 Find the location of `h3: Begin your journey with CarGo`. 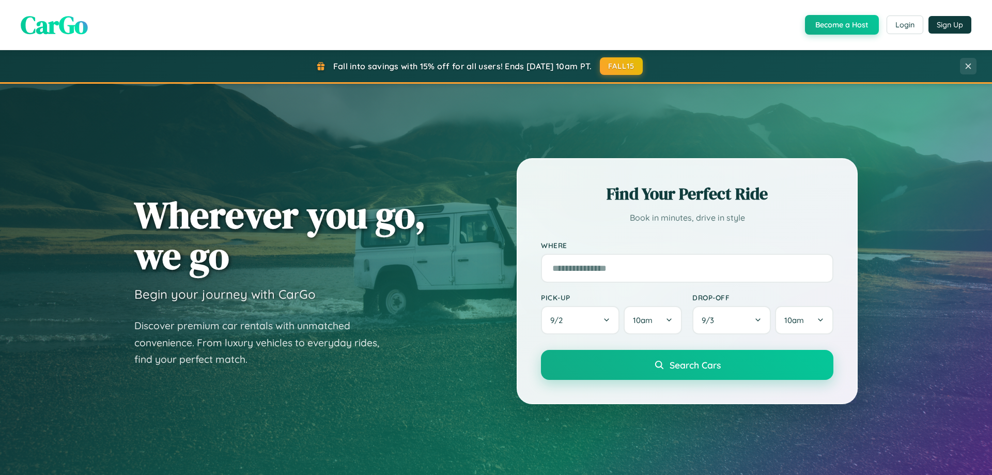

h3: Begin your journey with CarGo is located at coordinates (225, 294).